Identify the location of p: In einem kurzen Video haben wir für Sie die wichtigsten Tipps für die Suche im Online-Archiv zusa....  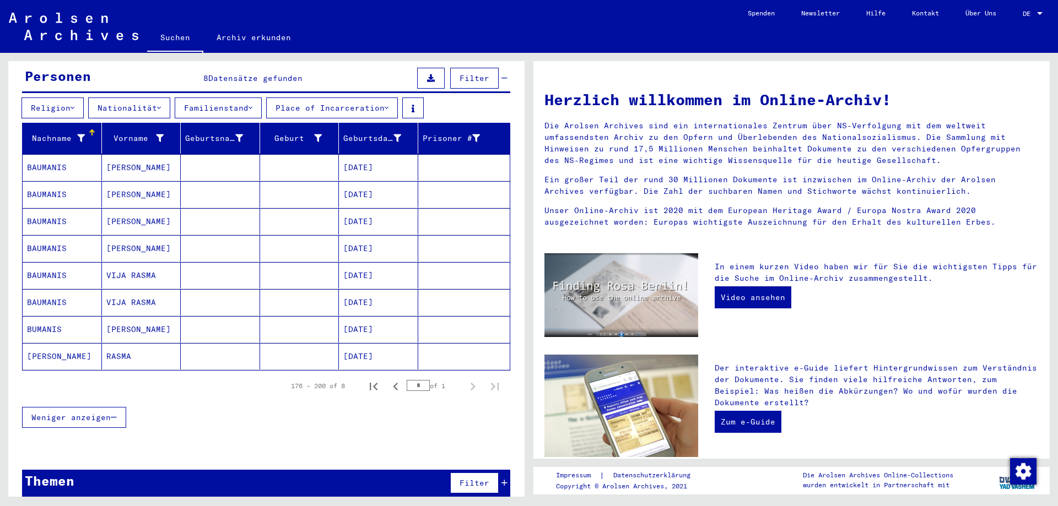
(876, 273).